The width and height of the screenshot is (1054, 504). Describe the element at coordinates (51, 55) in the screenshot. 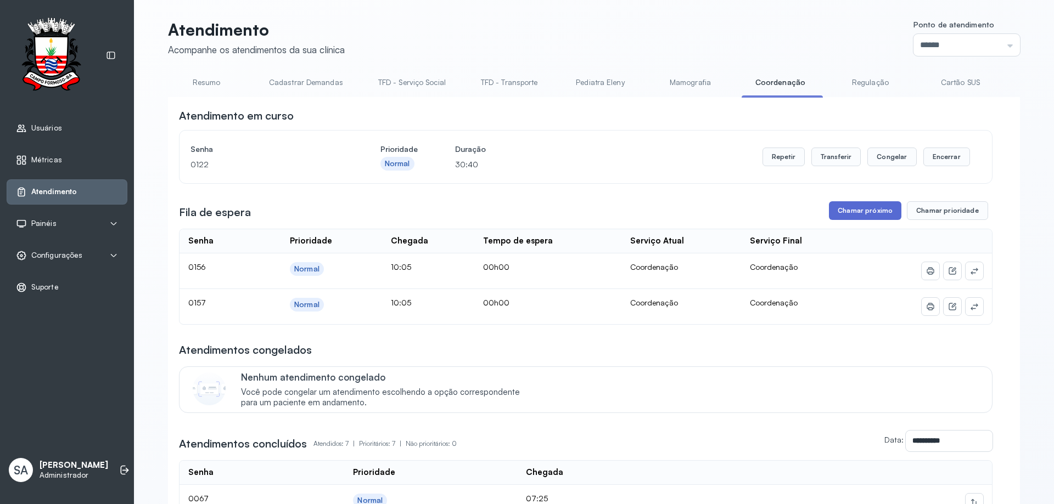

I see `img: Logotipo do estabelecimento` at that location.